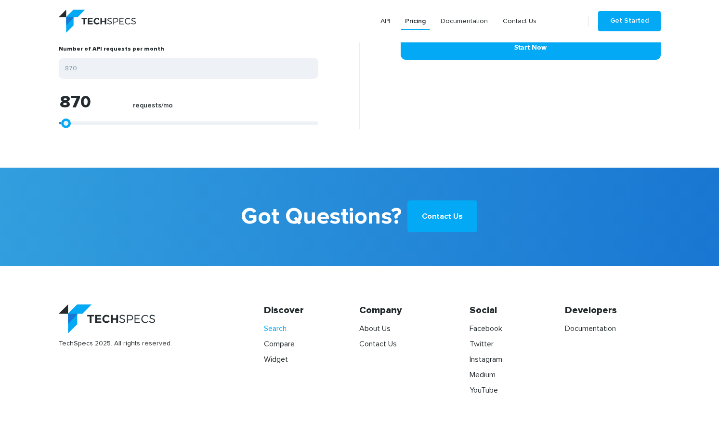 This screenshot has width=719, height=422. Describe the element at coordinates (312, 312) in the screenshot. I see `h4: Discover` at that location.